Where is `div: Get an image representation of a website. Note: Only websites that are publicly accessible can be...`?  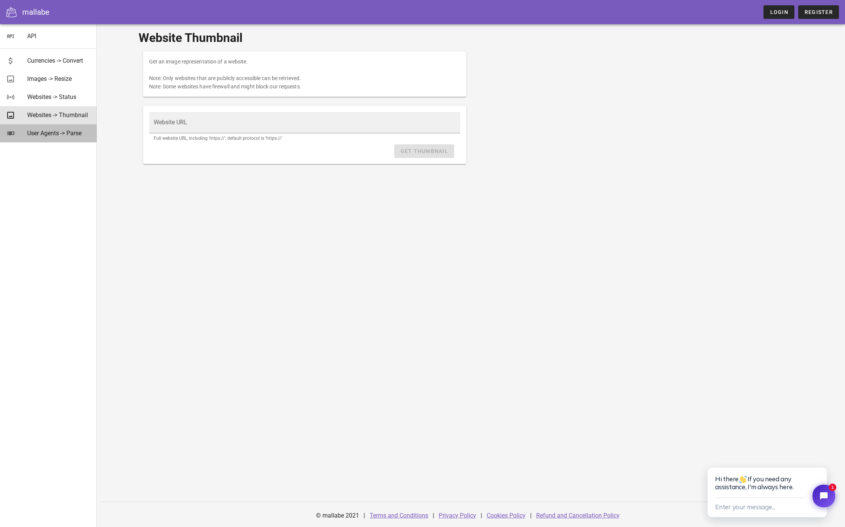 div: Get an image representation of a website. Note: Only websites that are publicly accessible can be... is located at coordinates (305, 74).